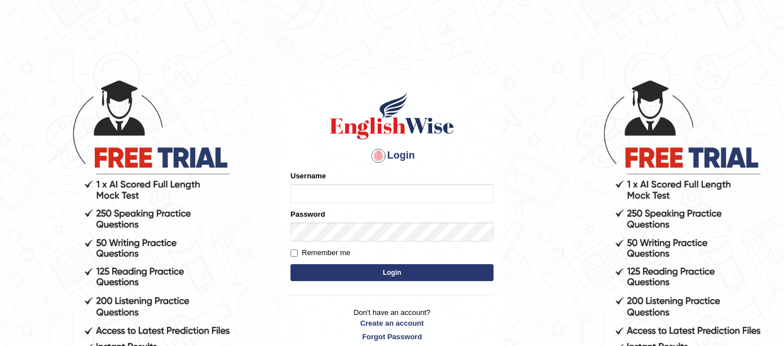 The width and height of the screenshot is (784, 346). I want to click on button: Login, so click(392, 273).